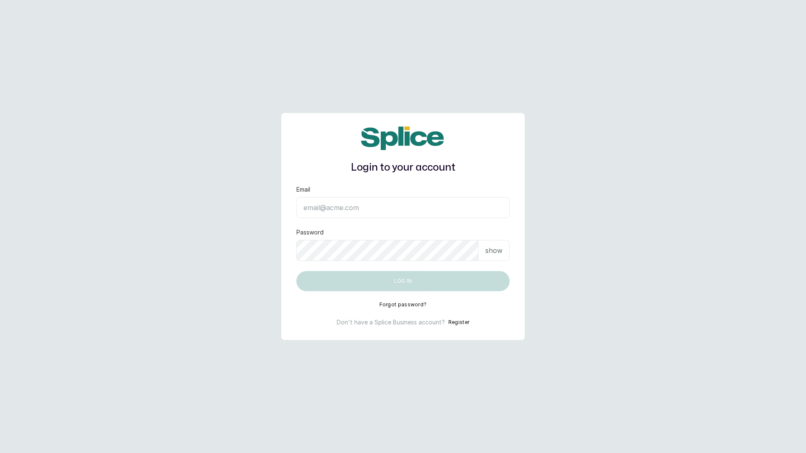 The height and width of the screenshot is (453, 806). What do you see at coordinates (391, 322) in the screenshot?
I see `p: Don't have a Splice Business account?` at bounding box center [391, 322].